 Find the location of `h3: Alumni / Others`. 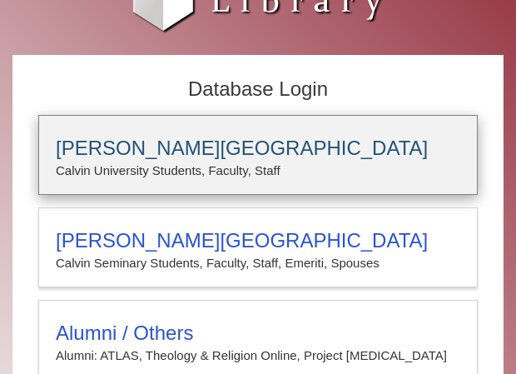

h3: Alumni / Others is located at coordinates (258, 333).